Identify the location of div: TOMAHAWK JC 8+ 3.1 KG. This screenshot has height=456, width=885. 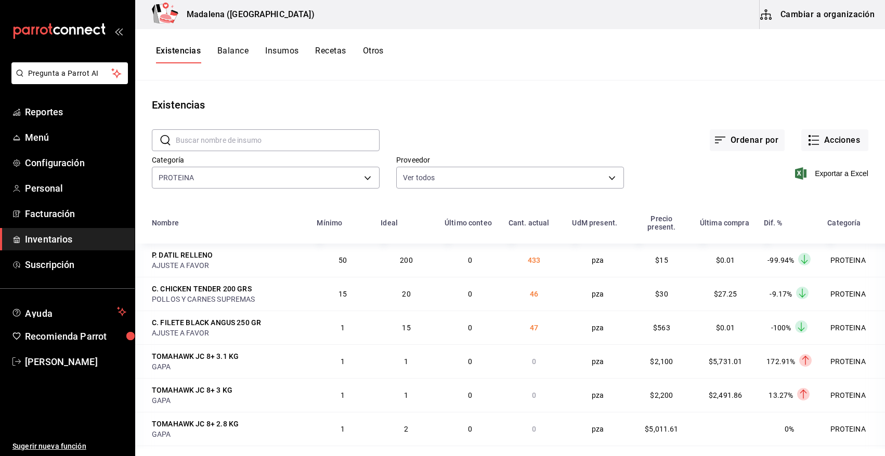
(195, 357).